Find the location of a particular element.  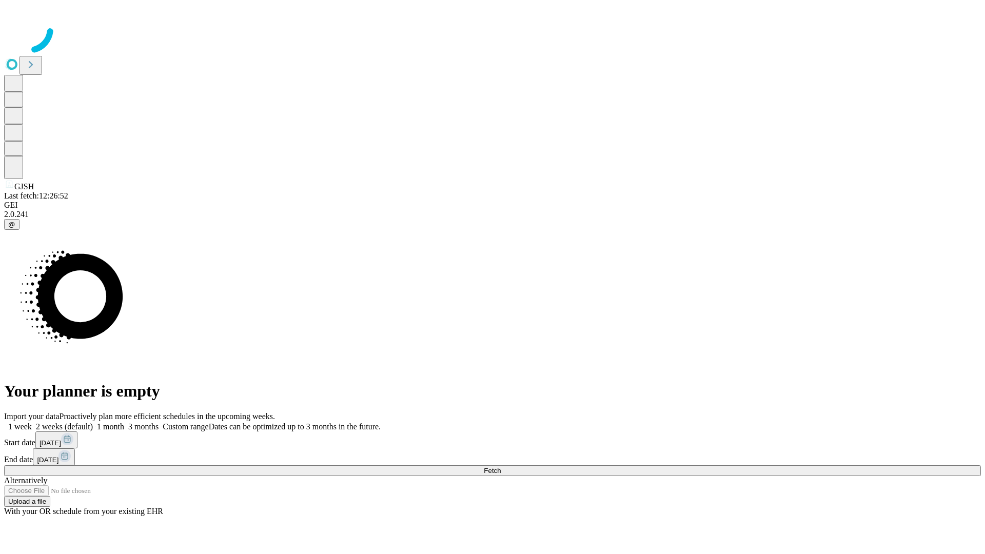

div: 2.0.241 is located at coordinates (492, 214).